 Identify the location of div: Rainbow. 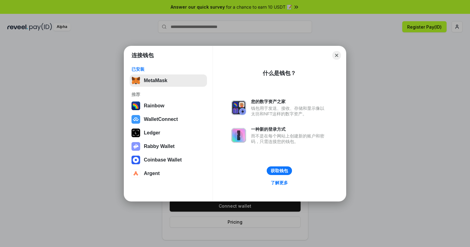
(154, 106).